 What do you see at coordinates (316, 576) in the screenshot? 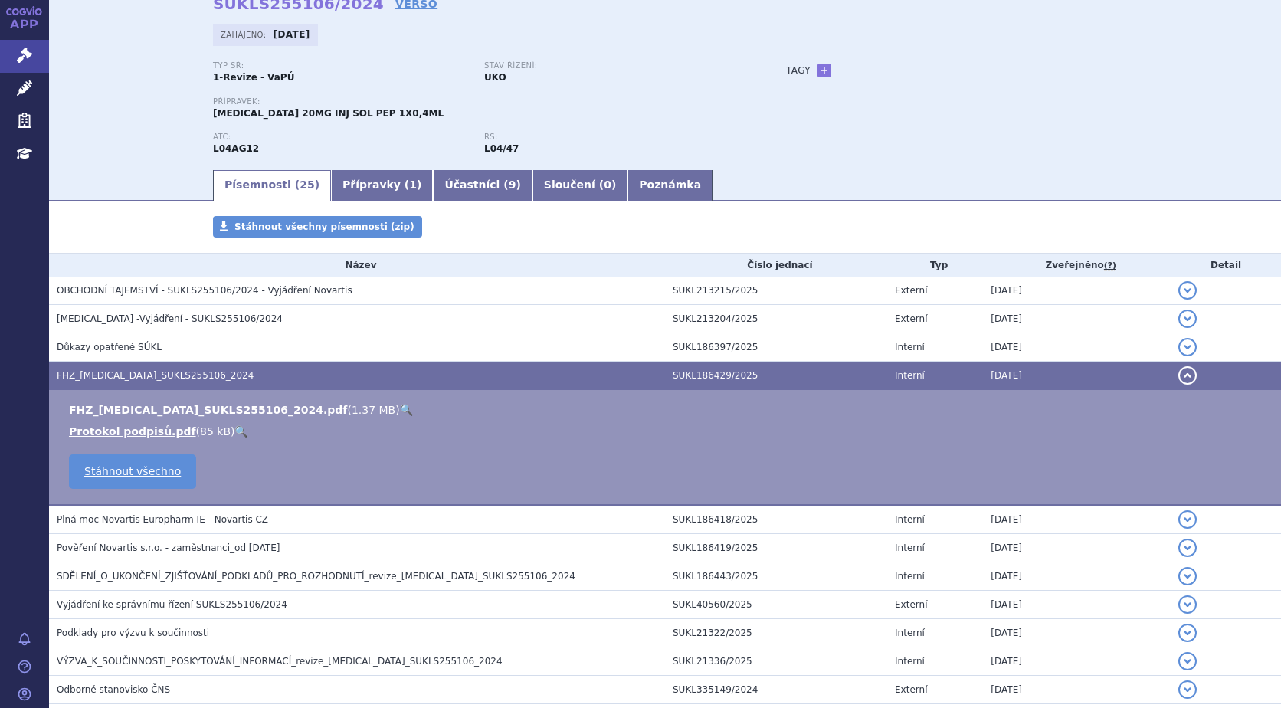
I see `span: SDĚLENÍ_O_UKONČENÍ_ZJIŠŤOVÁNÍ_PODKLADŮ_PRO_ROZHODNUTÍ_revize_ofatumumab_SUKLS255106_2024` at bounding box center [316, 576].